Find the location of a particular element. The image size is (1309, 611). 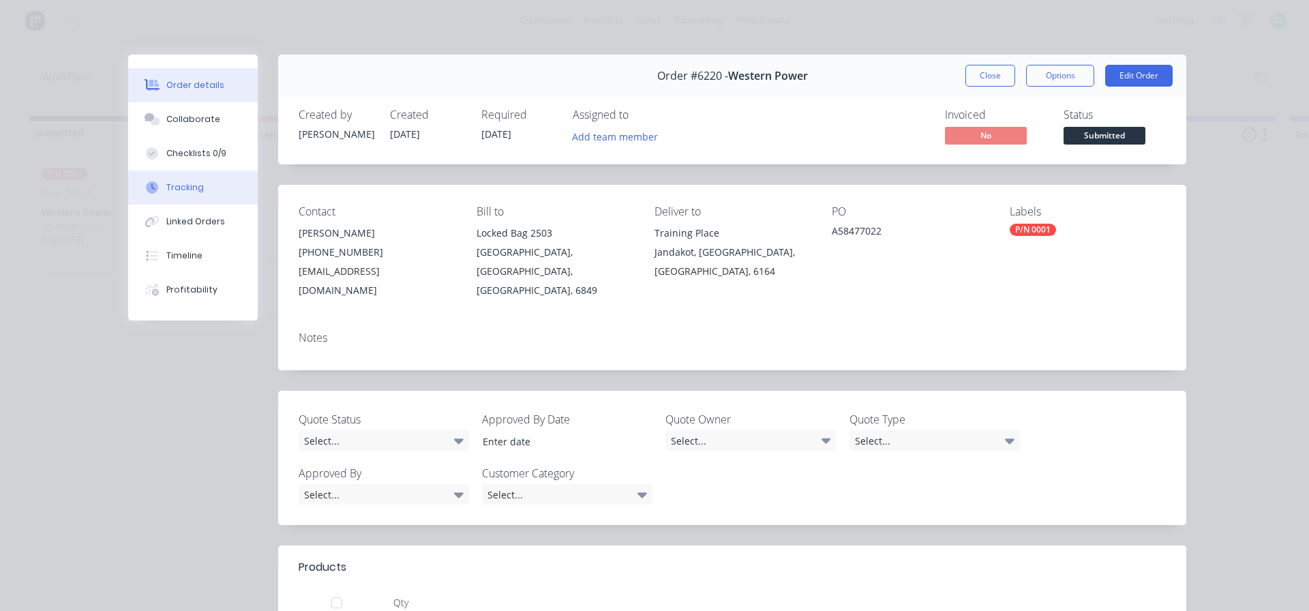

span: Order #6220 - is located at coordinates (693, 76).